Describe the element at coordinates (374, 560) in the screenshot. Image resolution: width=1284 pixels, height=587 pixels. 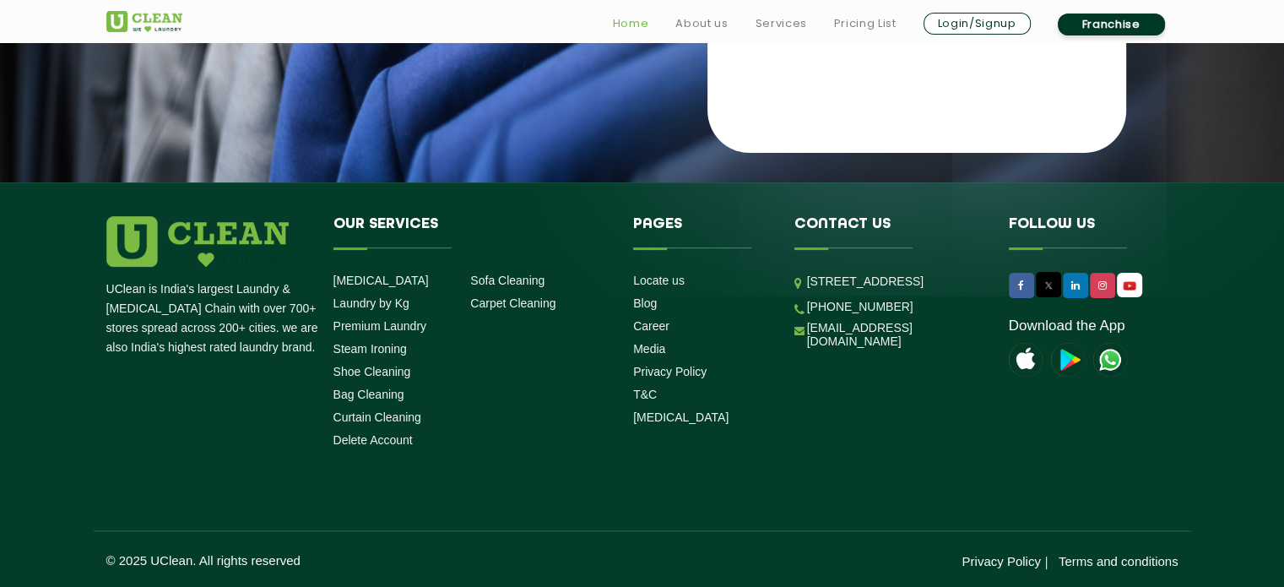
I see `p: © 2025 UClean. All rights reserved` at that location.